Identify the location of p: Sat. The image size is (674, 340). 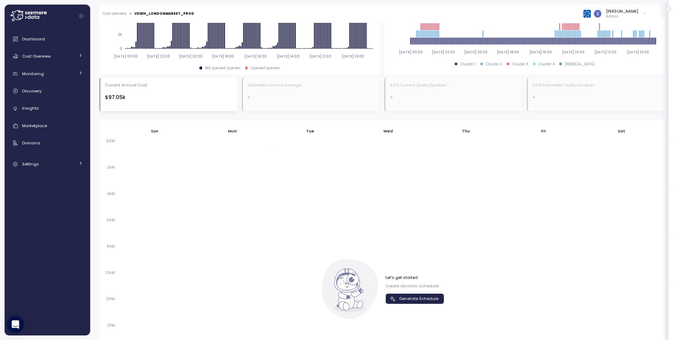
(621, 131).